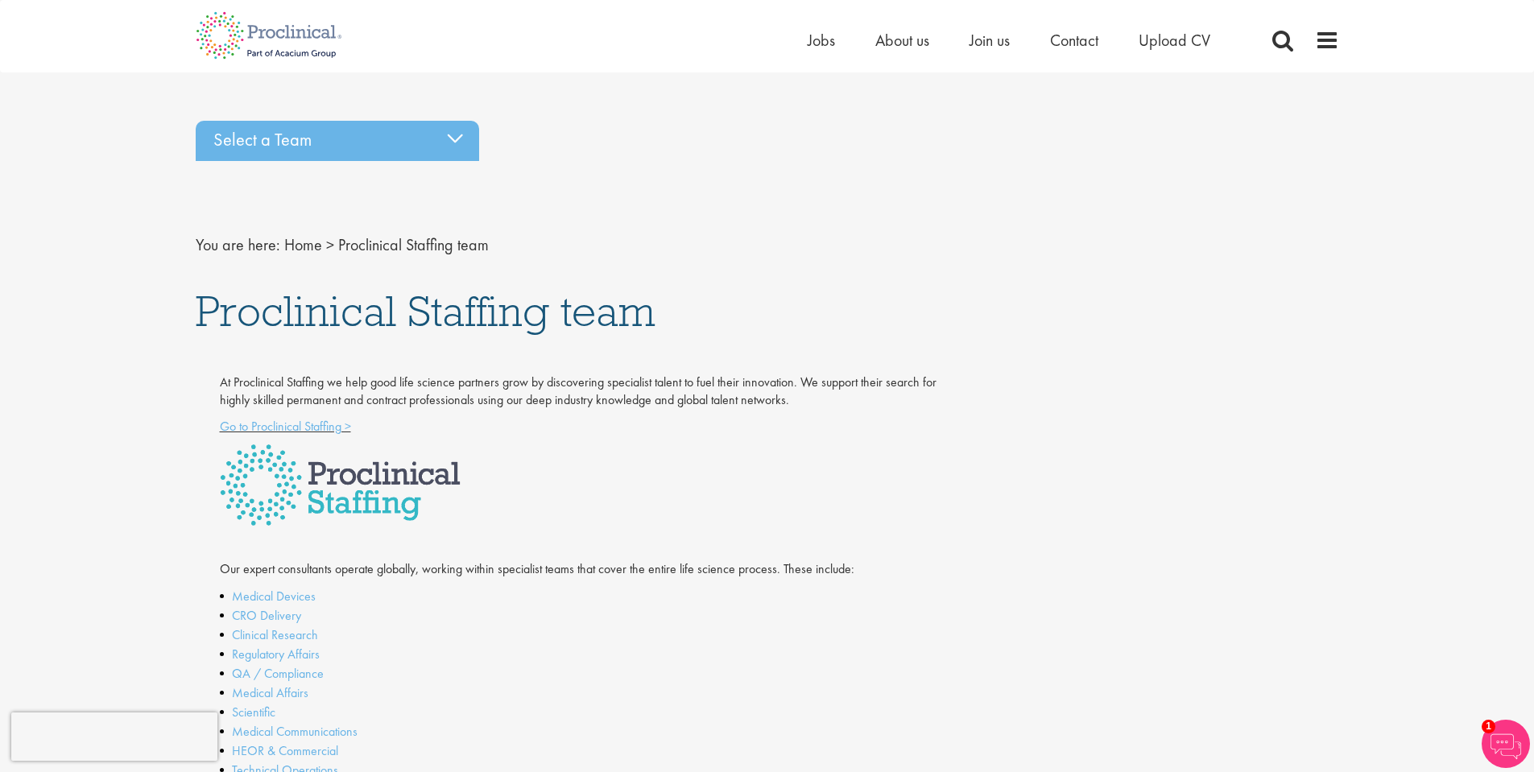 The height and width of the screenshot is (772, 1534). What do you see at coordinates (1074, 40) in the screenshot?
I see `span: Contact` at bounding box center [1074, 40].